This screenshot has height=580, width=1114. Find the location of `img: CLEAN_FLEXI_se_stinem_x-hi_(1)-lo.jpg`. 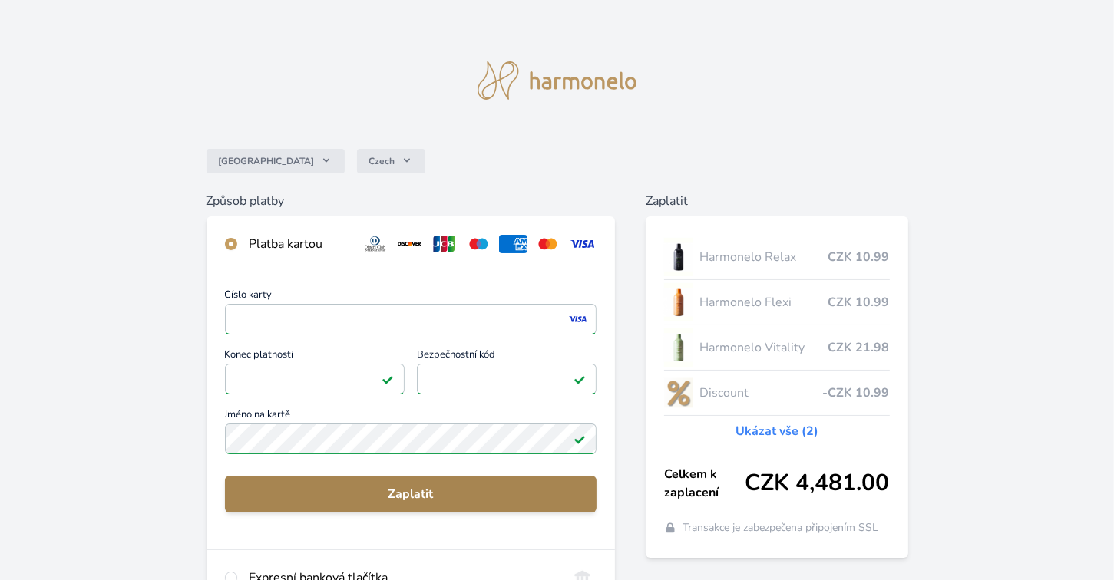

img: CLEAN_FLEXI_se_stinem_x-hi_(1)-lo.jpg is located at coordinates (678, 302).